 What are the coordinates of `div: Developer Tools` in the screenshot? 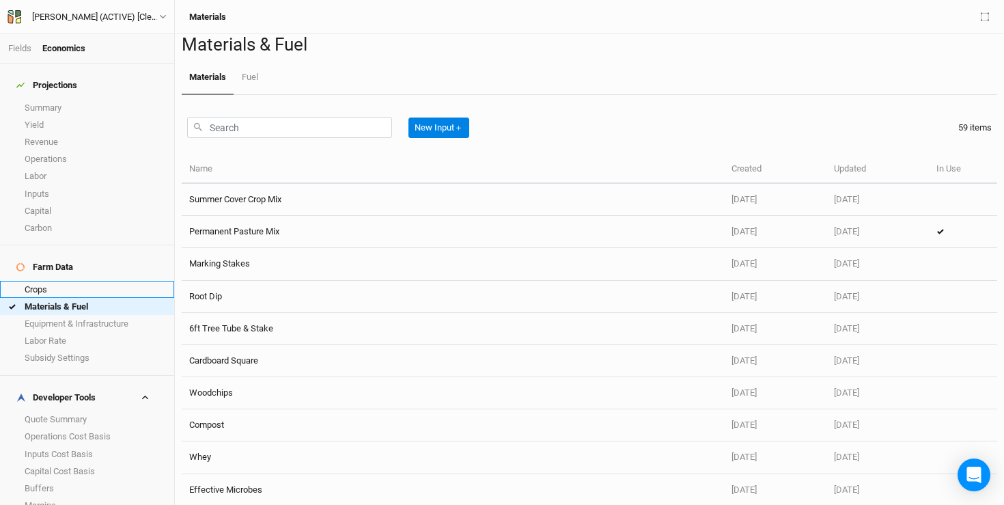 It's located at (56, 398).